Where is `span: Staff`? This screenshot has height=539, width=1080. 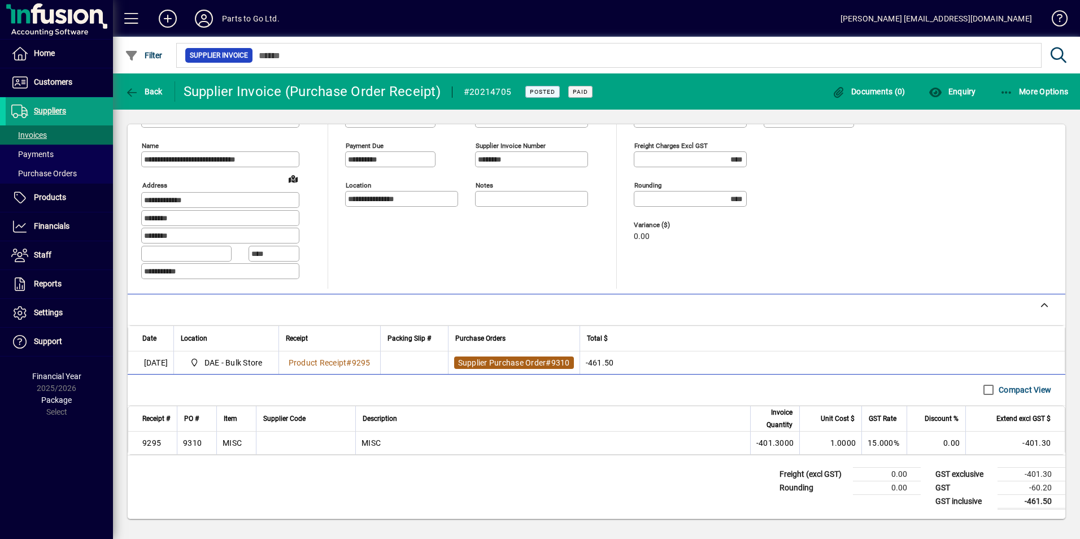 span: Staff is located at coordinates (42, 255).